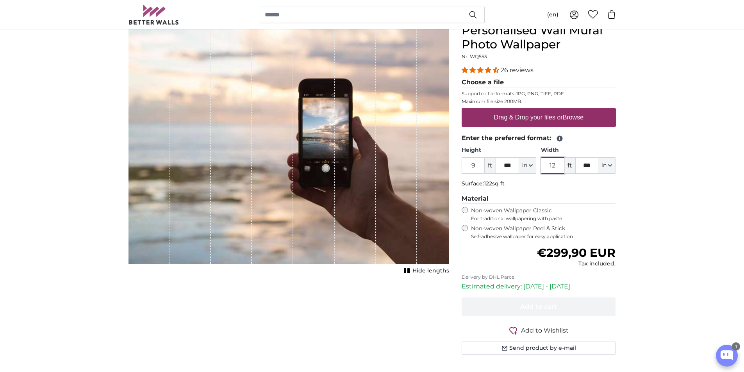  I want to click on div: 1, so click(736, 346).